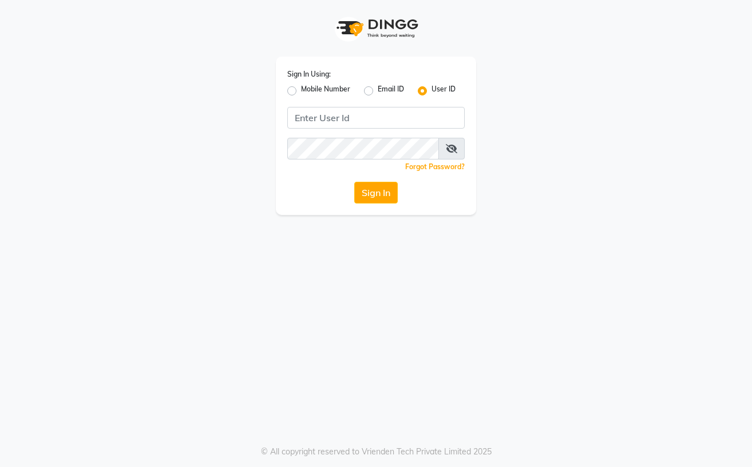  What do you see at coordinates (309, 74) in the screenshot?
I see `label: Sign In Using:` at bounding box center [309, 74].